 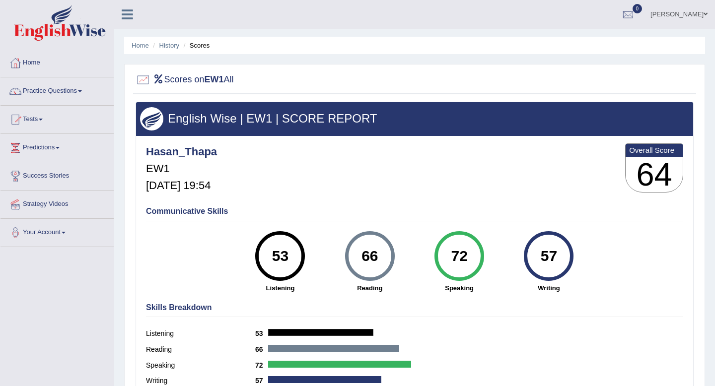 What do you see at coordinates (57, 146) in the screenshot?
I see `a: Predictions` at bounding box center [57, 146].